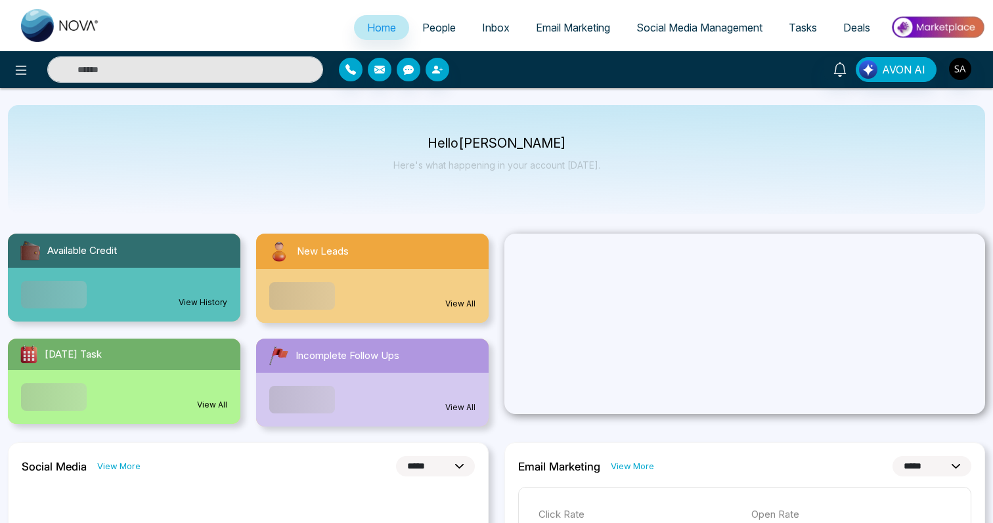 The image size is (993, 523). I want to click on a: Deals, so click(856, 28).